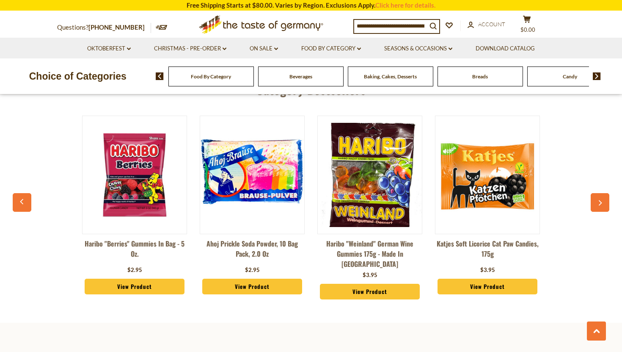 The height and width of the screenshot is (352, 622). Describe the element at coordinates (109, 49) in the screenshot. I see `a: Oktoberfest` at that location.